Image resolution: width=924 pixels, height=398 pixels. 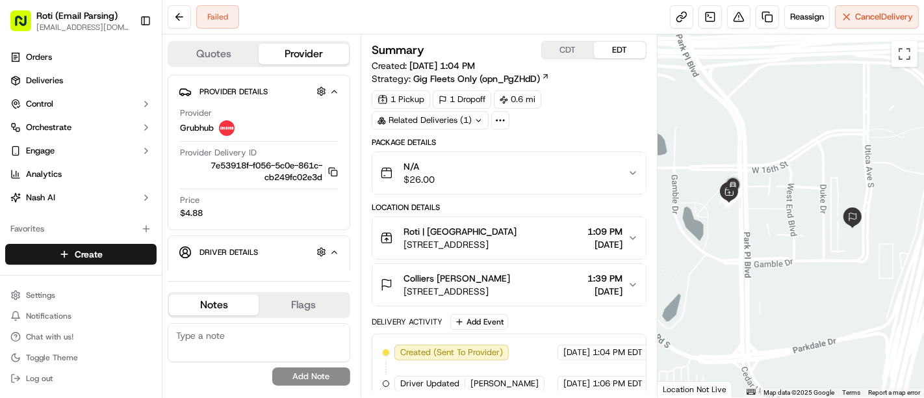 What do you see at coordinates (124, 224) in the screenshot?
I see `a: Powered byPylon` at bounding box center [124, 224].